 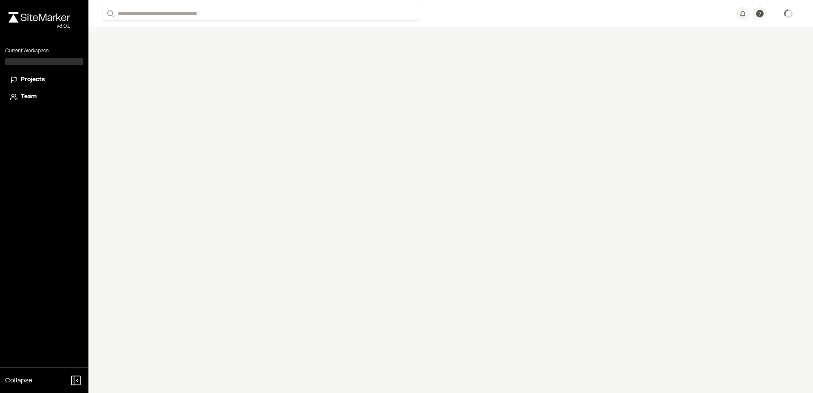 I want to click on div: Oh geez...please don't..., so click(x=39, y=26).